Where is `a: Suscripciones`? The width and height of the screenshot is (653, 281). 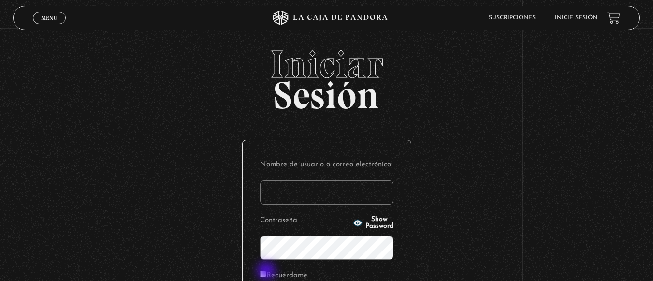 a: Suscripciones is located at coordinates (512, 18).